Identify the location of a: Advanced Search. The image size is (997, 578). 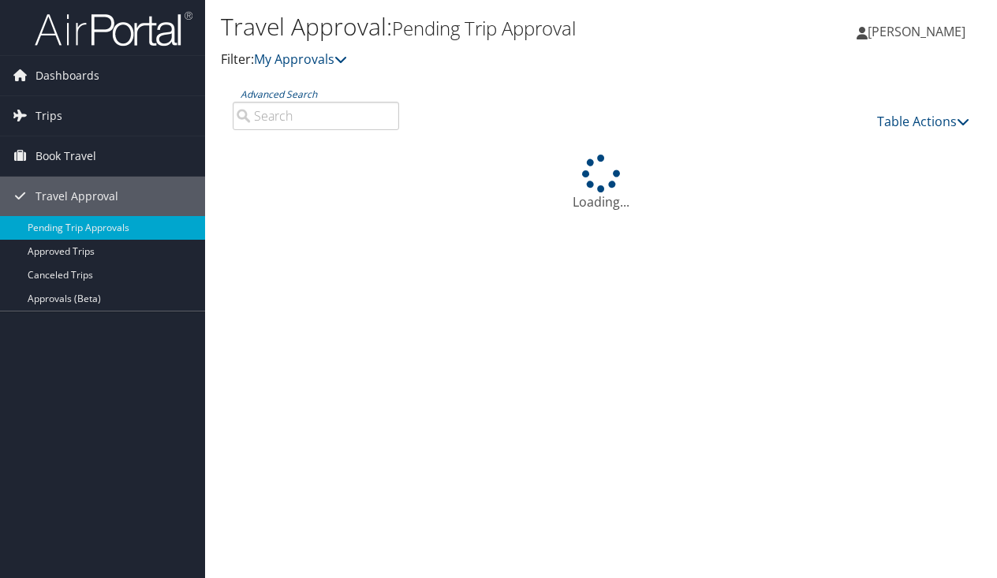
(278, 94).